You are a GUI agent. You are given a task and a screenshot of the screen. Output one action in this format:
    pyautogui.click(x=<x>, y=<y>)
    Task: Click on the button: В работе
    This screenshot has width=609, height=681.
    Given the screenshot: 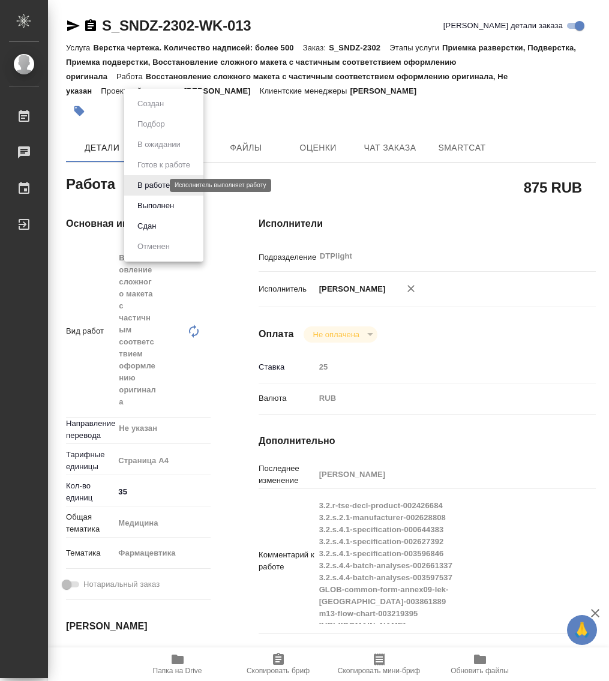 What is the action you would take?
    pyautogui.click(x=154, y=186)
    